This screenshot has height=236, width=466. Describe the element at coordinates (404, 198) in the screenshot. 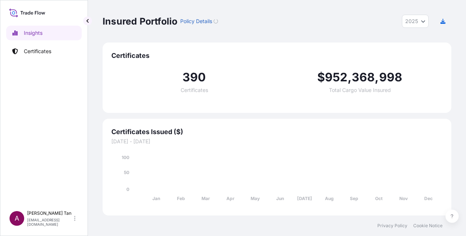

I see `tspan: Nov` at that location.